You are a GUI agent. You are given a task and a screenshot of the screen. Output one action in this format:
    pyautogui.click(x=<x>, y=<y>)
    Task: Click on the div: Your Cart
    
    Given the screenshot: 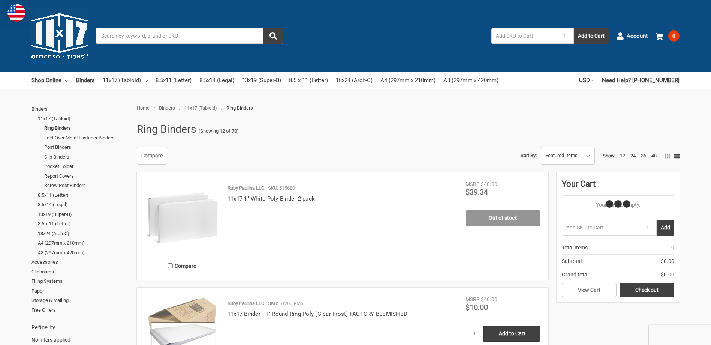 What is the action you would take?
    pyautogui.click(x=618, y=187)
    